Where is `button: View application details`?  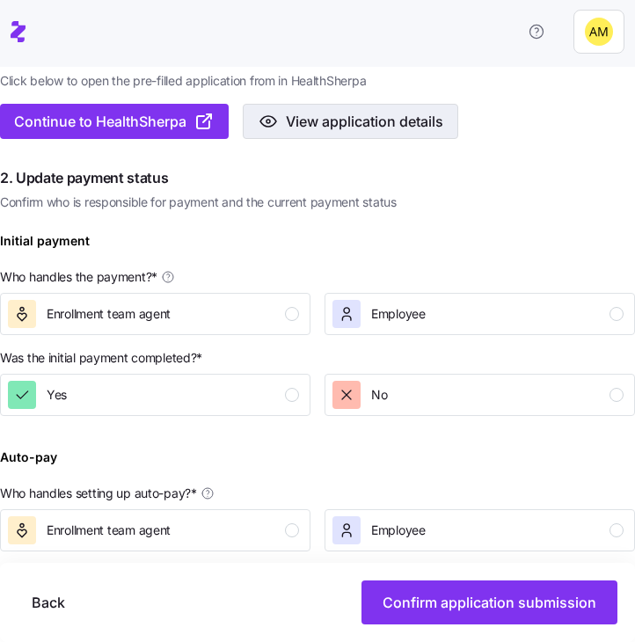 button: View application details is located at coordinates (350, 121).